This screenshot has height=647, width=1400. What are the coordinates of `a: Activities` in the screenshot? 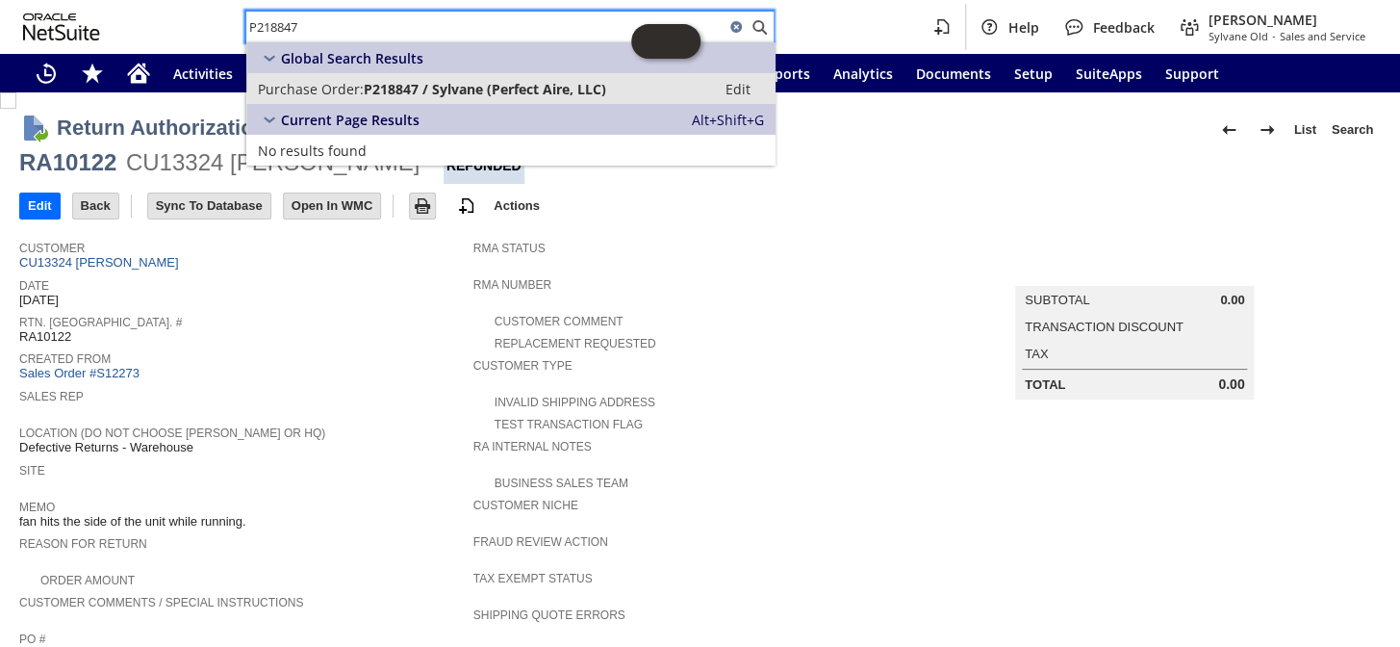 It's located at (203, 73).